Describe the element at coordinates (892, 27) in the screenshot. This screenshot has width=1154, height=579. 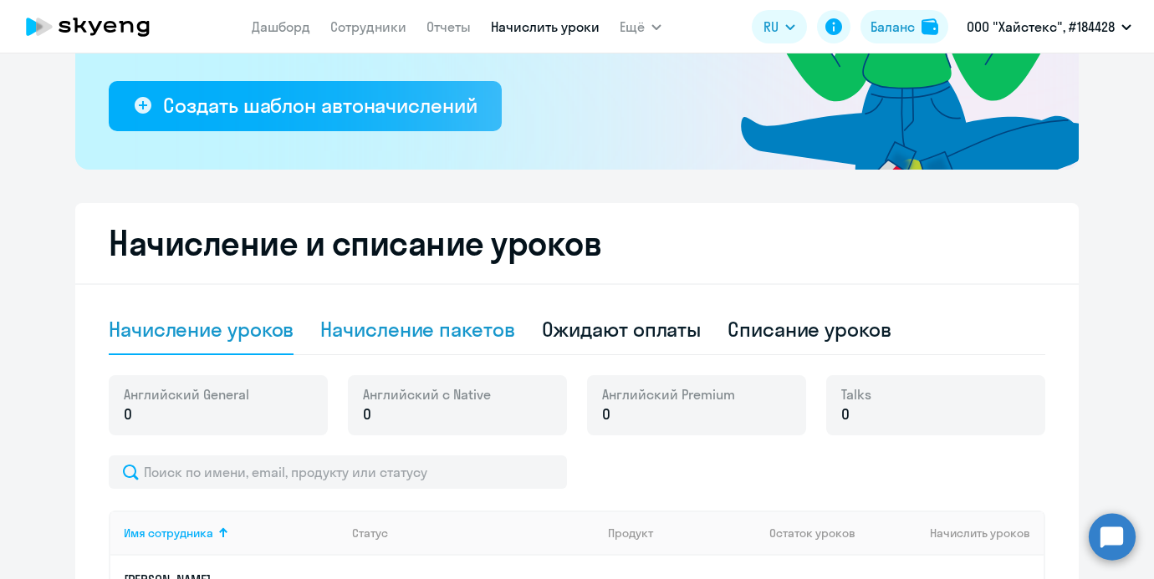
I see `div: Баланс` at that location.